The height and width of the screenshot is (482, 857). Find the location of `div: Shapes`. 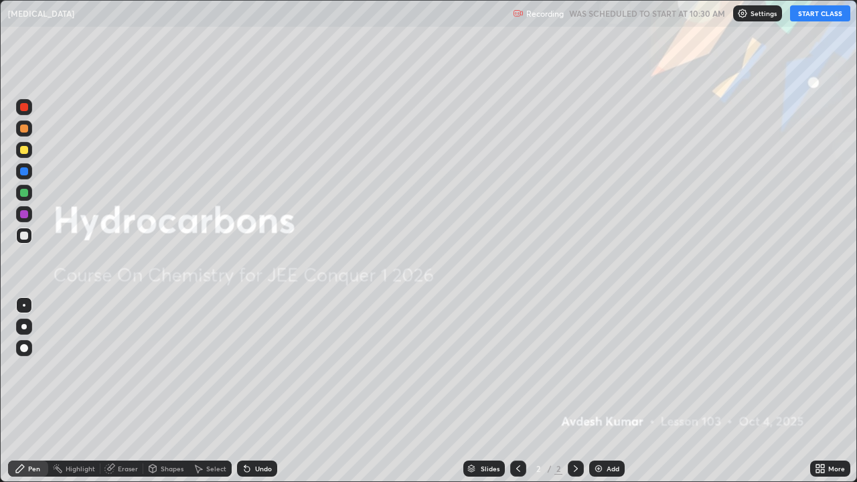

div: Shapes is located at coordinates (172, 469).